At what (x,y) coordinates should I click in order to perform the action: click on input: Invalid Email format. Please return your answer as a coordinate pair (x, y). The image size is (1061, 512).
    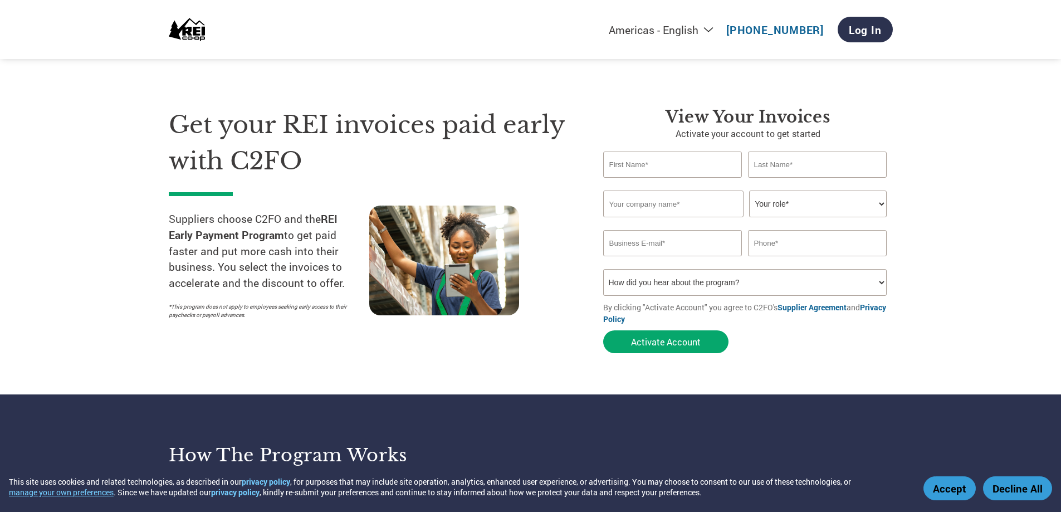
    Looking at the image, I should click on (673, 243).